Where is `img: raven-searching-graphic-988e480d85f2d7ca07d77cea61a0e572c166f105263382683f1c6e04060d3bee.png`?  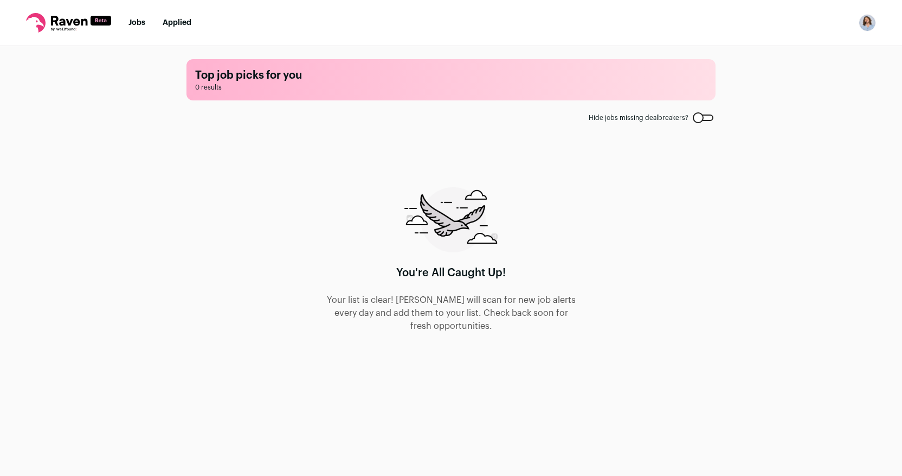
img: raven-searching-graphic-988e480d85f2d7ca07d77cea61a0e572c166f105263382683f1c6e04060d3bee.png is located at coordinates (451, 220).